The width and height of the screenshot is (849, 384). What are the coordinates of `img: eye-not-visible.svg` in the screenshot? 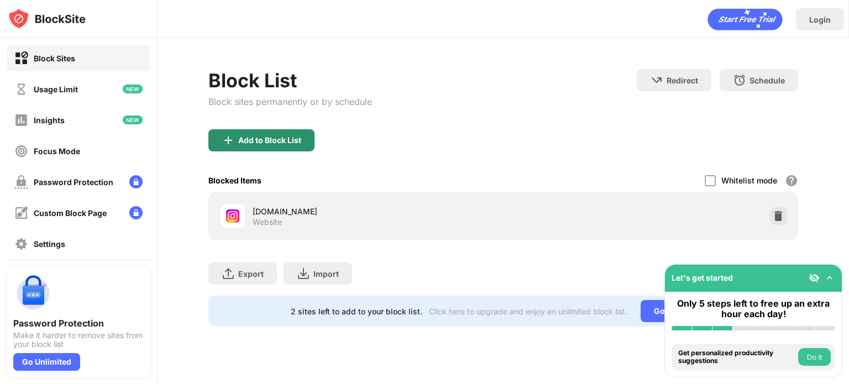 It's located at (814, 278).